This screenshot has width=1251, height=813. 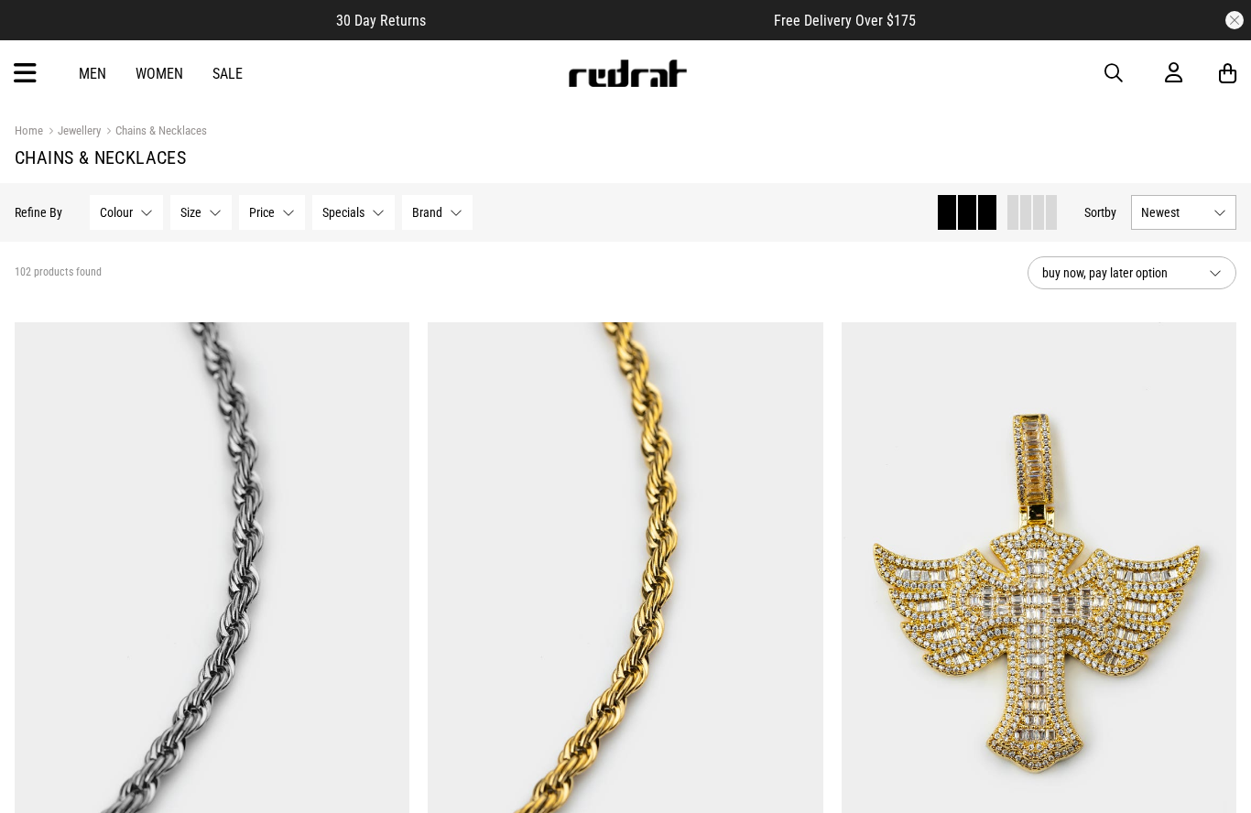 What do you see at coordinates (844, 20) in the screenshot?
I see `span: Free Delivery Over $175` at bounding box center [844, 20].